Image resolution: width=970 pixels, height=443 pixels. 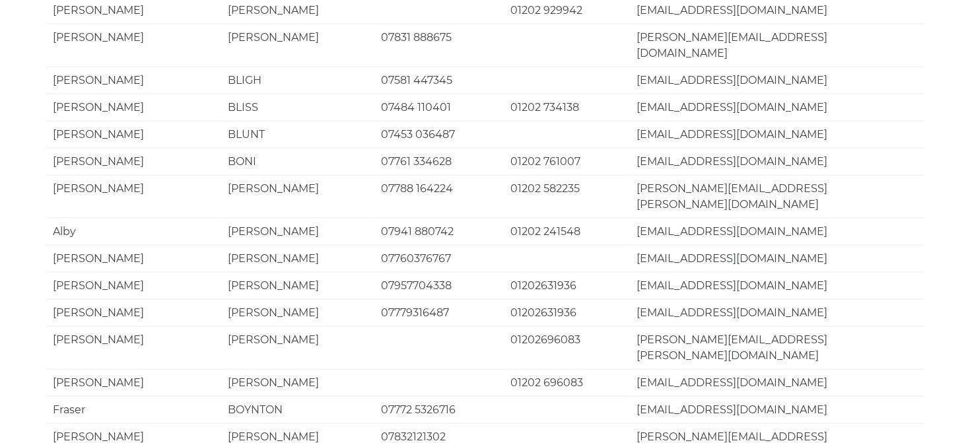 What do you see at coordinates (439, 409) in the screenshot?
I see `td: 07772 5326716` at bounding box center [439, 409].